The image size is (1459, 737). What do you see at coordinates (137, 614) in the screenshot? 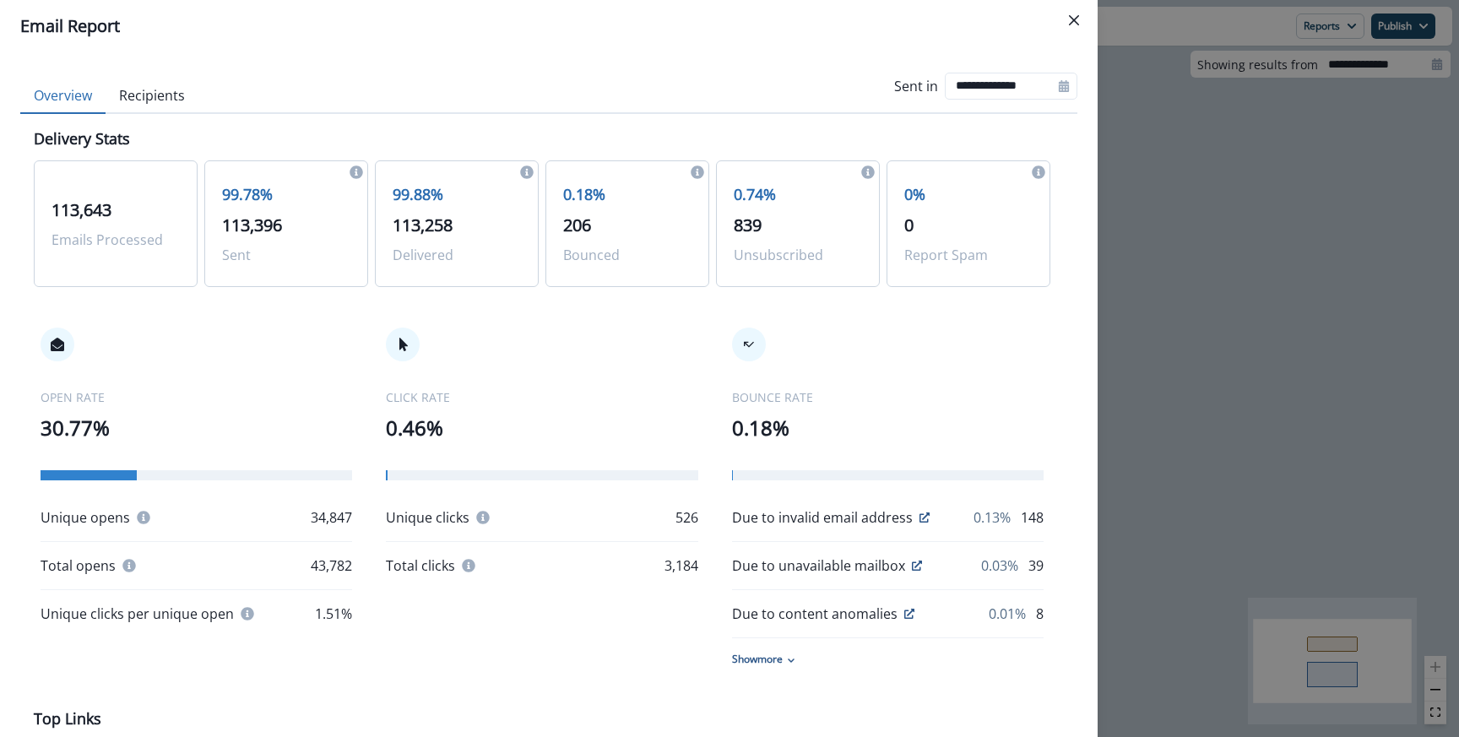
I see `p: Unique clicks per unique open` at bounding box center [137, 614].